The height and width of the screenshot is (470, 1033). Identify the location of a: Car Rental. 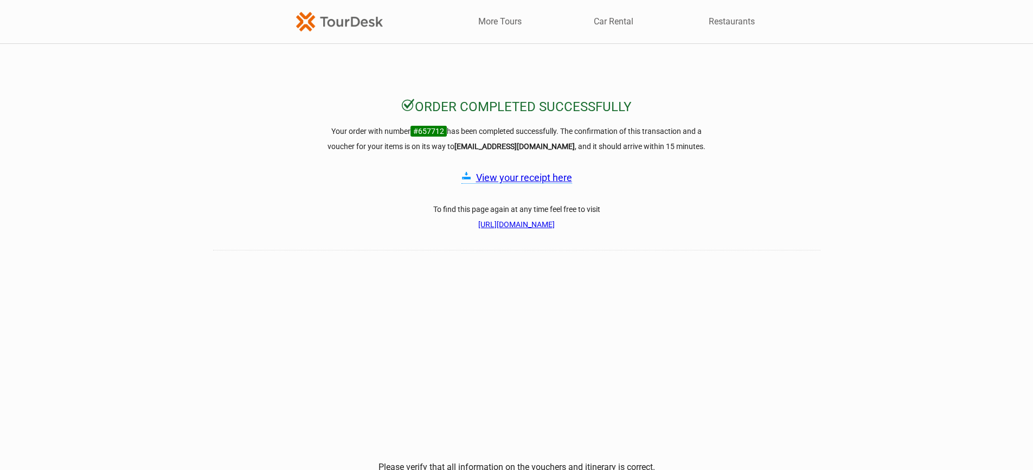
(613, 22).